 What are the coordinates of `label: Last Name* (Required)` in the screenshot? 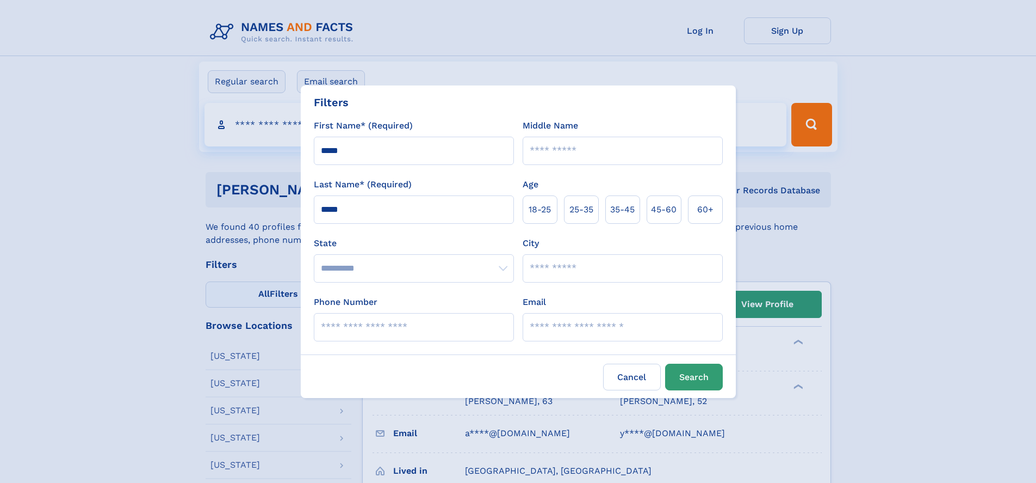 It's located at (363, 184).